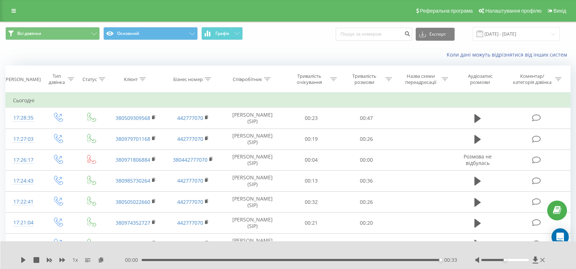 Image resolution: width=576 pixels, height=269 pixels. Describe the element at coordinates (23, 139) in the screenshot. I see `div: 17:27:03` at that location.